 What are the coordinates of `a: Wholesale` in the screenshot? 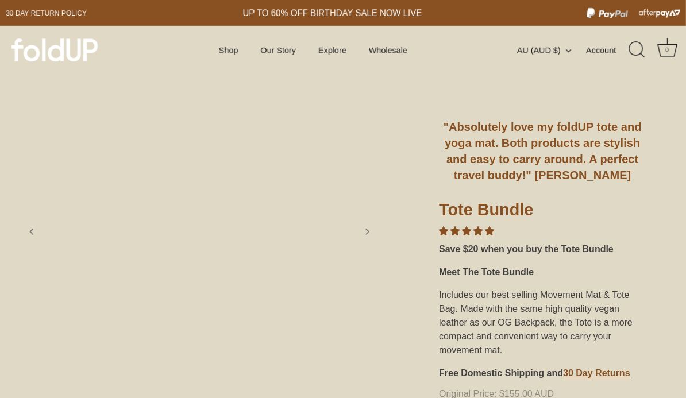 It's located at (388, 50).